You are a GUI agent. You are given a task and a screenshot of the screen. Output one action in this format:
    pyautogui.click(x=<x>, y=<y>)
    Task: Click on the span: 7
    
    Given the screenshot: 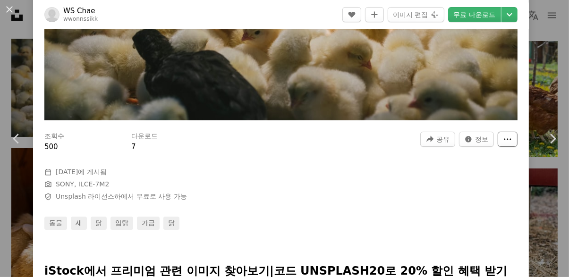 What is the action you would take?
    pyautogui.click(x=134, y=147)
    